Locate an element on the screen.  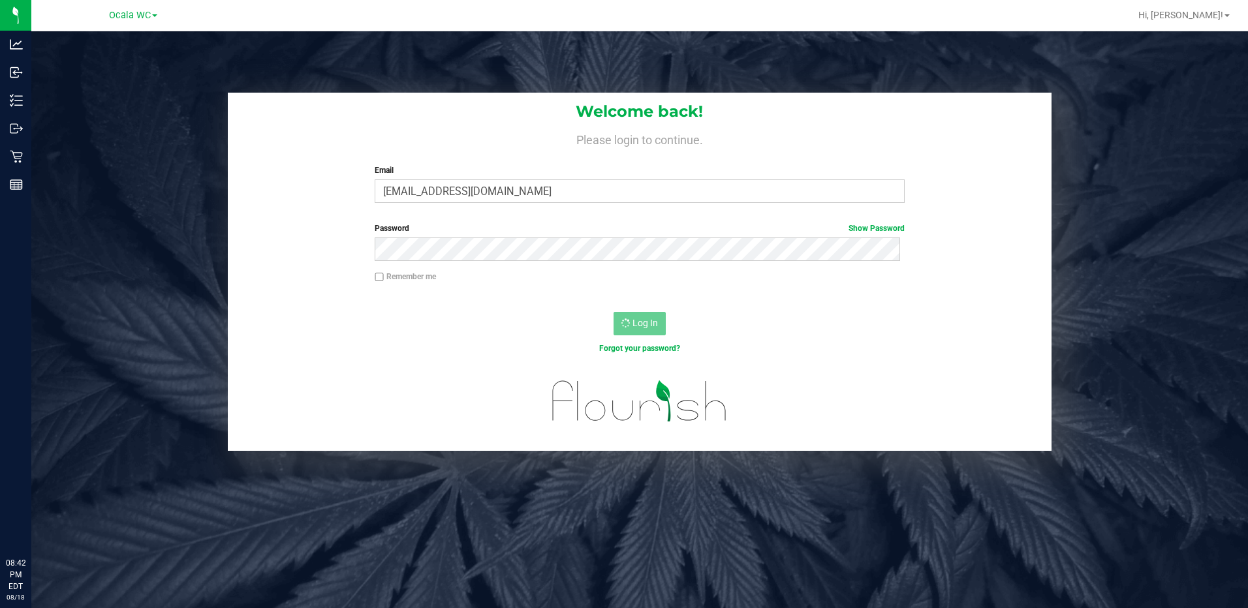
button: Log In is located at coordinates (640, 324).